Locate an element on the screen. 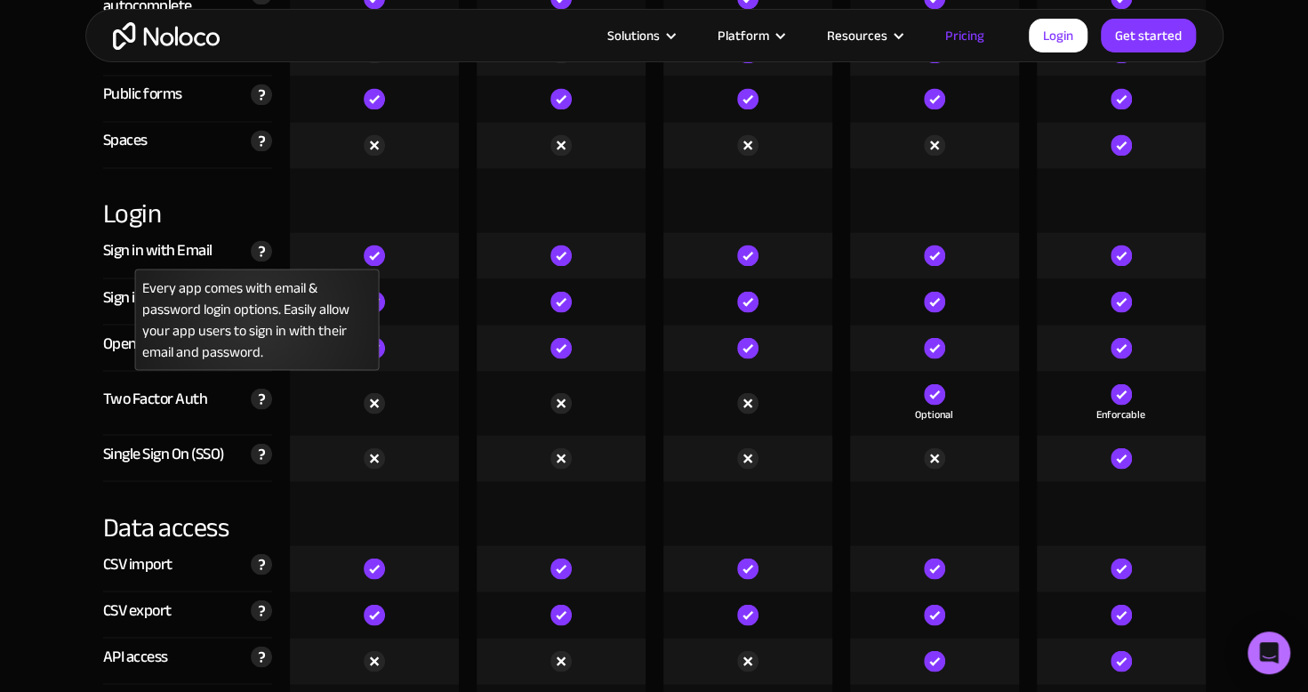 The width and height of the screenshot is (1308, 692). div: Sign in with Google is located at coordinates (162, 297).